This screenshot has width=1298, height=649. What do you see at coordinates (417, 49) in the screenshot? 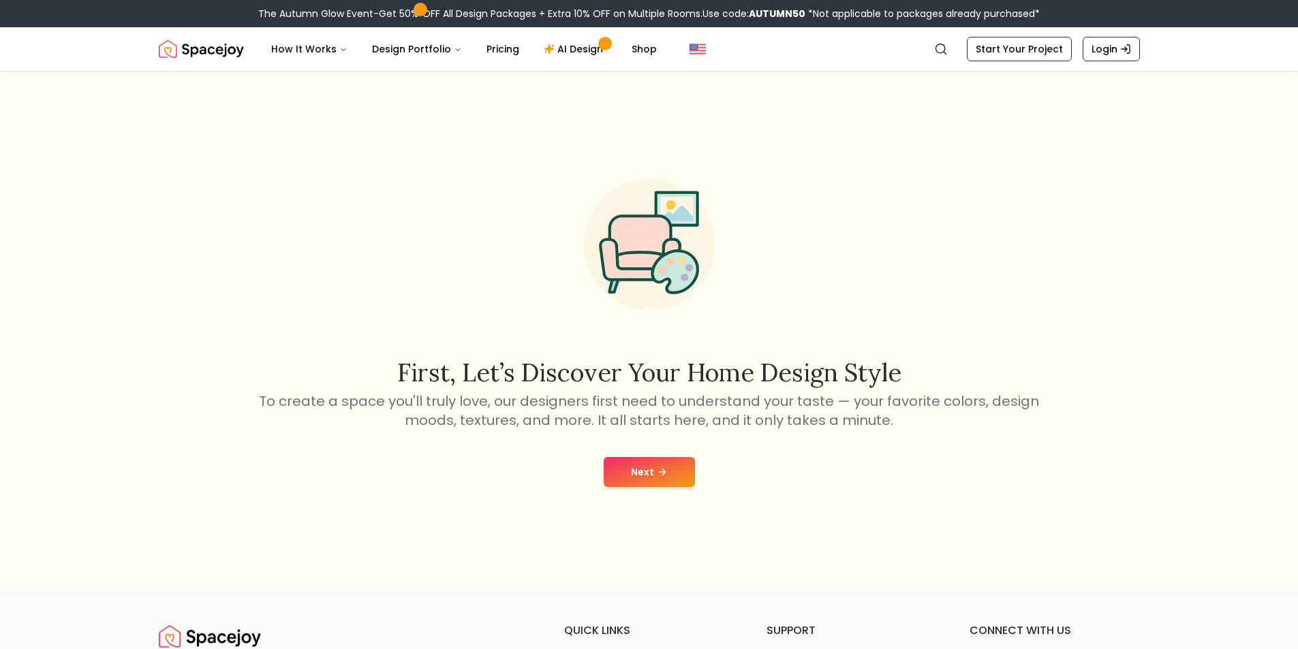
I see `button: Design Portfolio` at bounding box center [417, 49].